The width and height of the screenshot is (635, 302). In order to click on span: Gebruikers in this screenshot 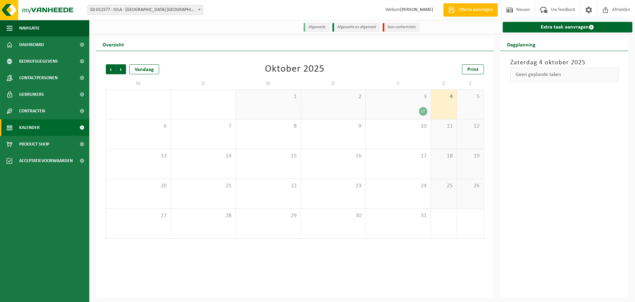, I will do `click(31, 94)`.